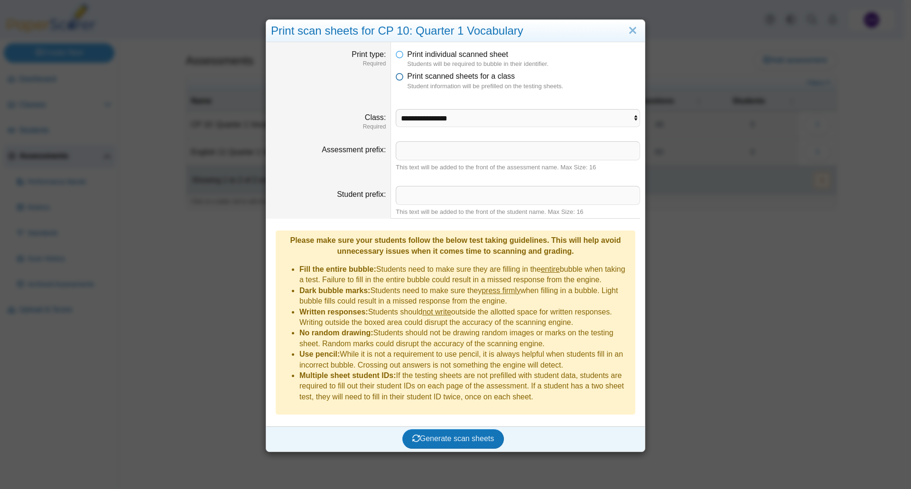  Describe the element at coordinates (375, 117) in the screenshot. I see `label: Class` at that location.